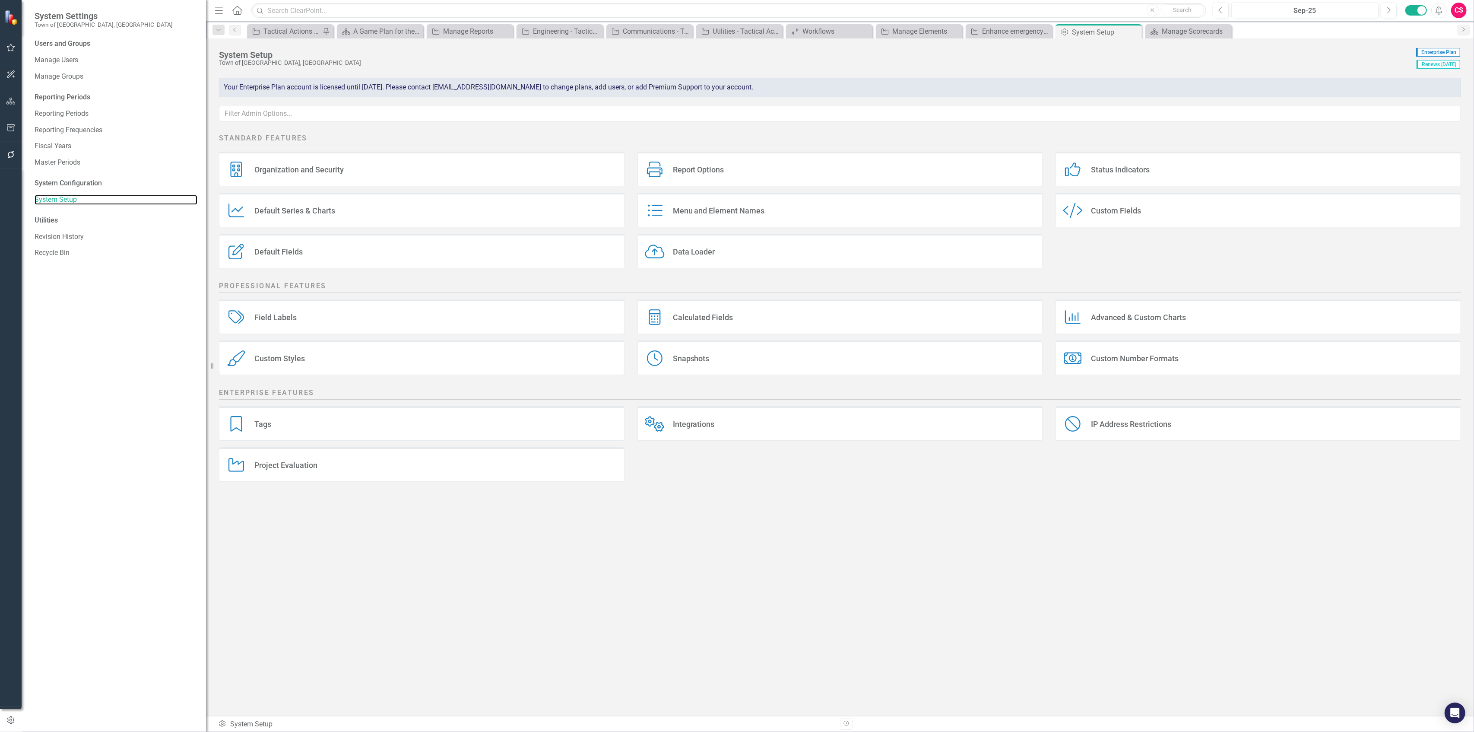 The image size is (1474, 732). I want to click on a: Communications - Tactical Actions, so click(650, 31).